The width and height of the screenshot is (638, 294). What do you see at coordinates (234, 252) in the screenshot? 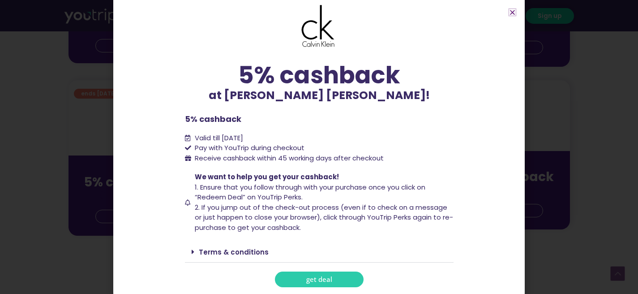
I see `a: Terms & conditions` at bounding box center [234, 252].